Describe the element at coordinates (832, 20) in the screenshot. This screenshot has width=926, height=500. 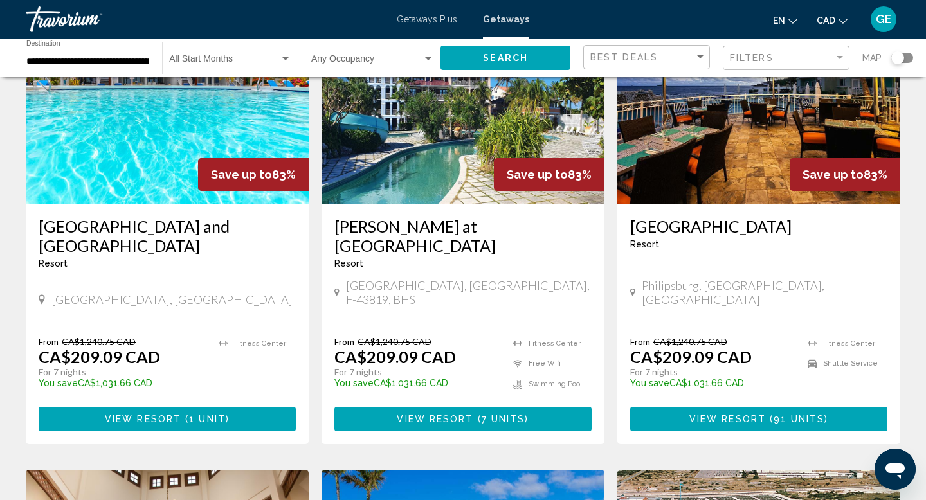
I see `button: Change currency` at that location.